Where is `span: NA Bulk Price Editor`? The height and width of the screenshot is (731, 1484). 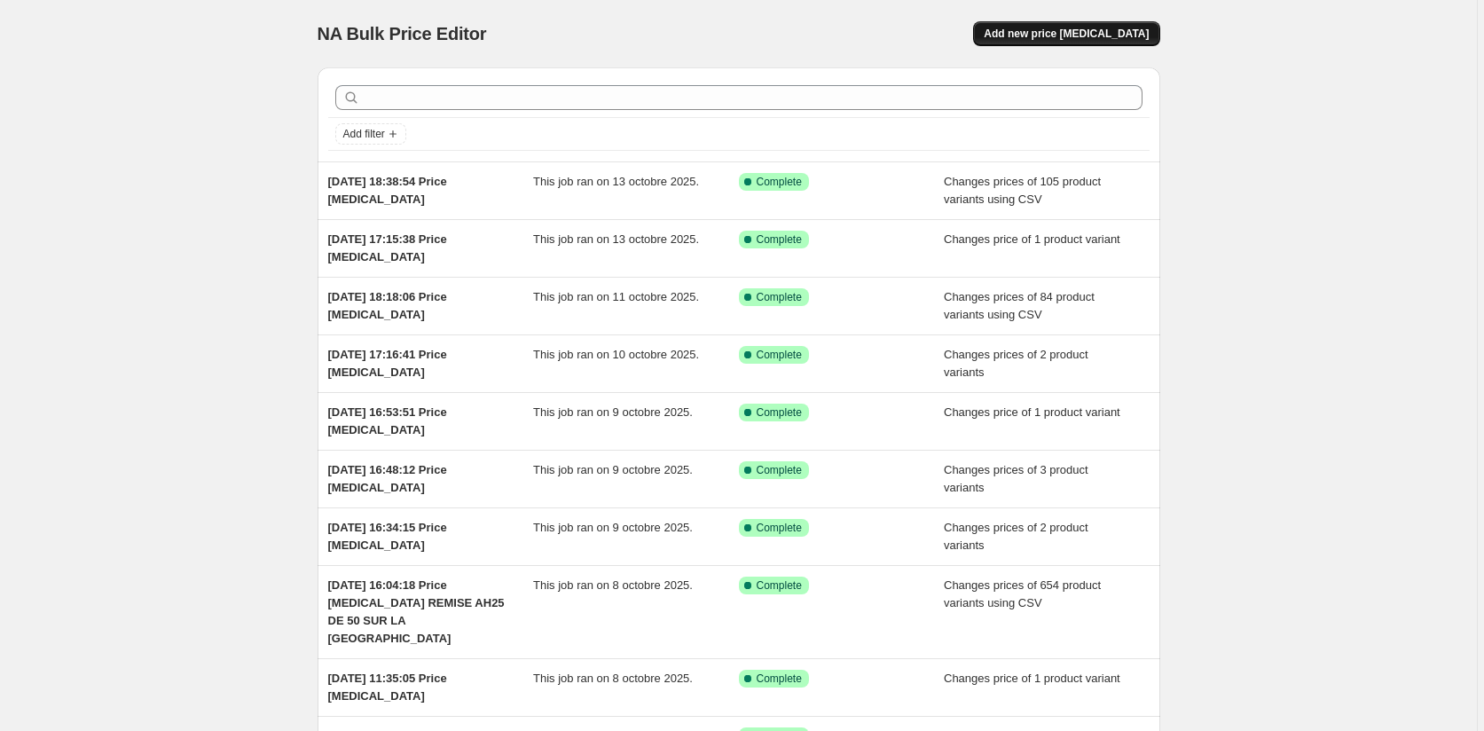
span: NA Bulk Price Editor is located at coordinates (402, 34).